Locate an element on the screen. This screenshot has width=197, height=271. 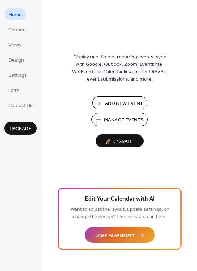
span: Design is located at coordinates (16, 60).